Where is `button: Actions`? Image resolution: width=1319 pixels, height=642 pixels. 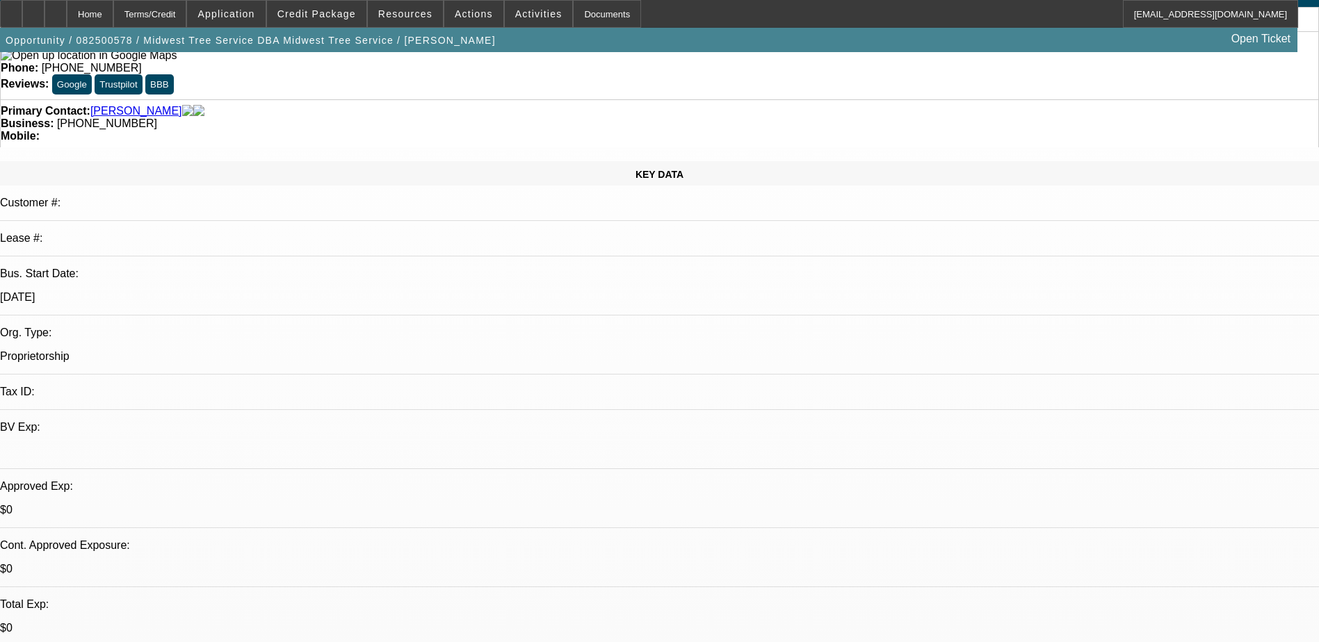
button: Actions is located at coordinates (473, 14).